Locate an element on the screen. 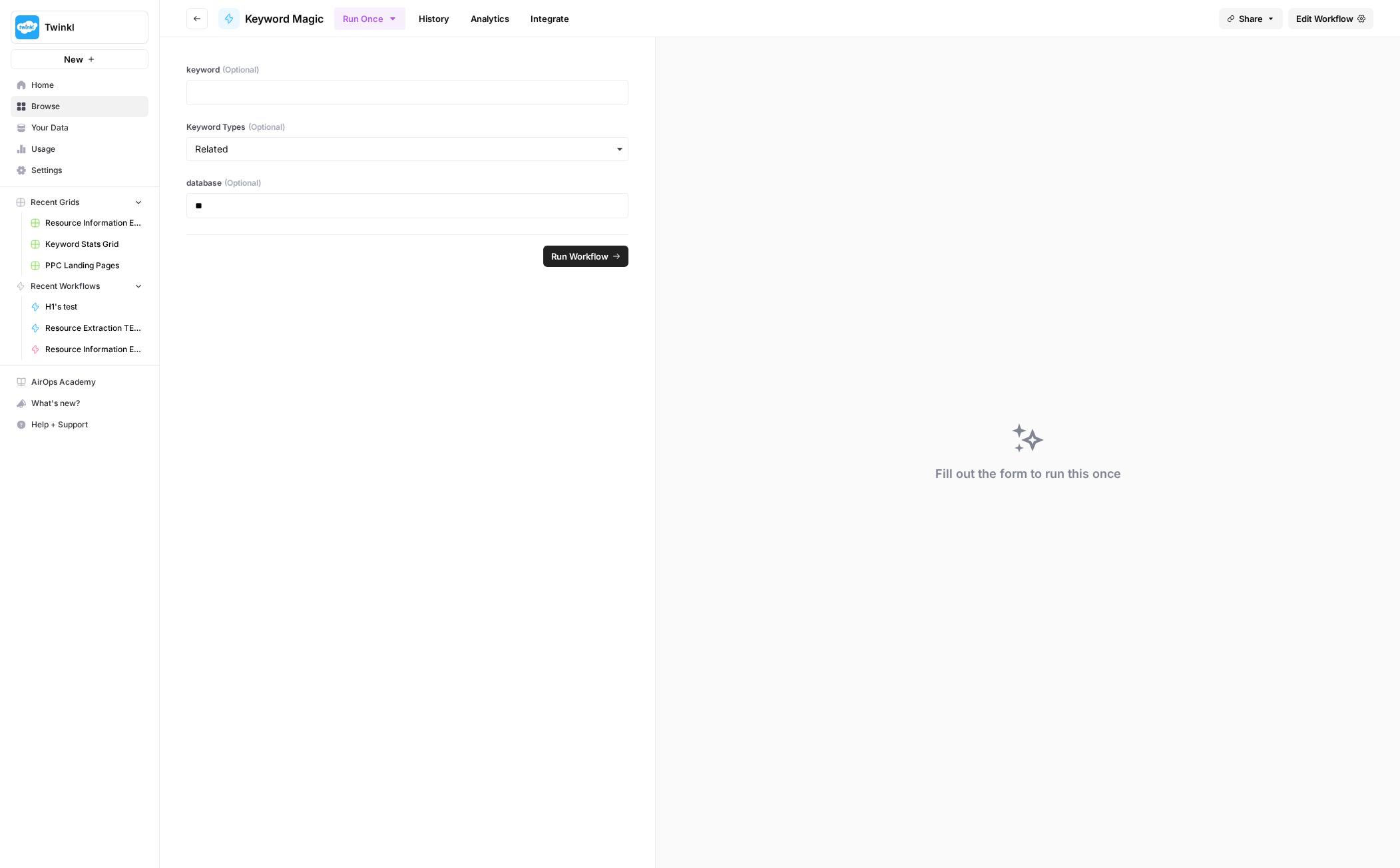  span: Recent Grids is located at coordinates (54, 202).